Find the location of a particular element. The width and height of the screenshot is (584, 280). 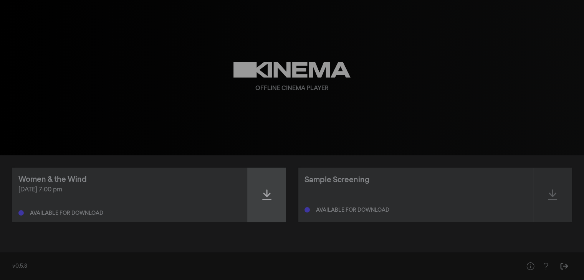

button: Sign Out is located at coordinates (564, 266).